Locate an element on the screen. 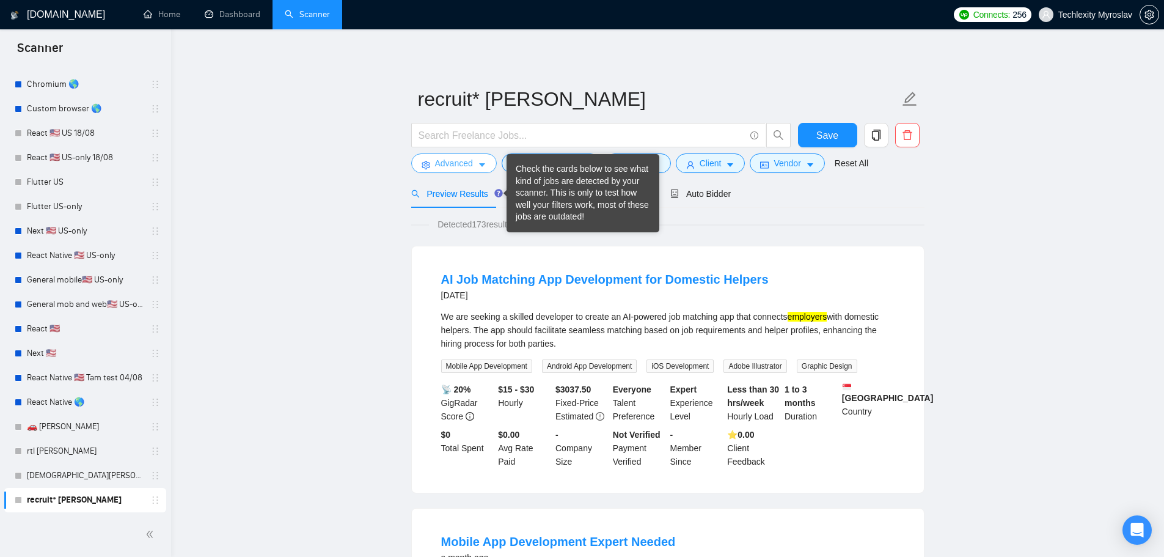 The height and width of the screenshot is (557, 1164). span: edit is located at coordinates (910, 99).